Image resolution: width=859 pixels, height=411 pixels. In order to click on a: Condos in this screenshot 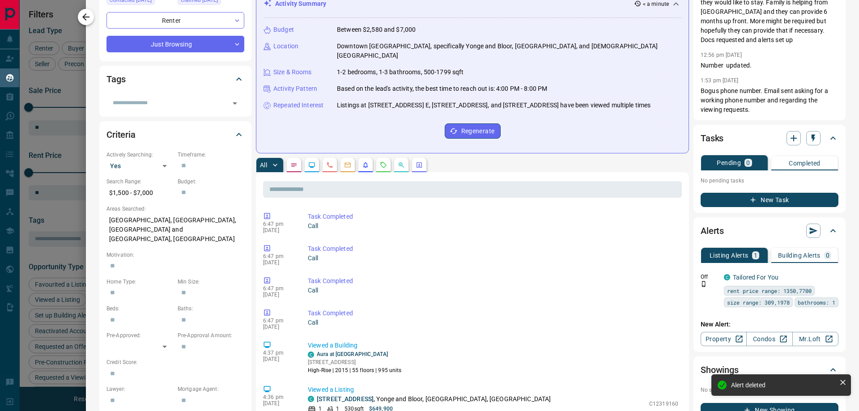, I will do `click(769, 339)`.